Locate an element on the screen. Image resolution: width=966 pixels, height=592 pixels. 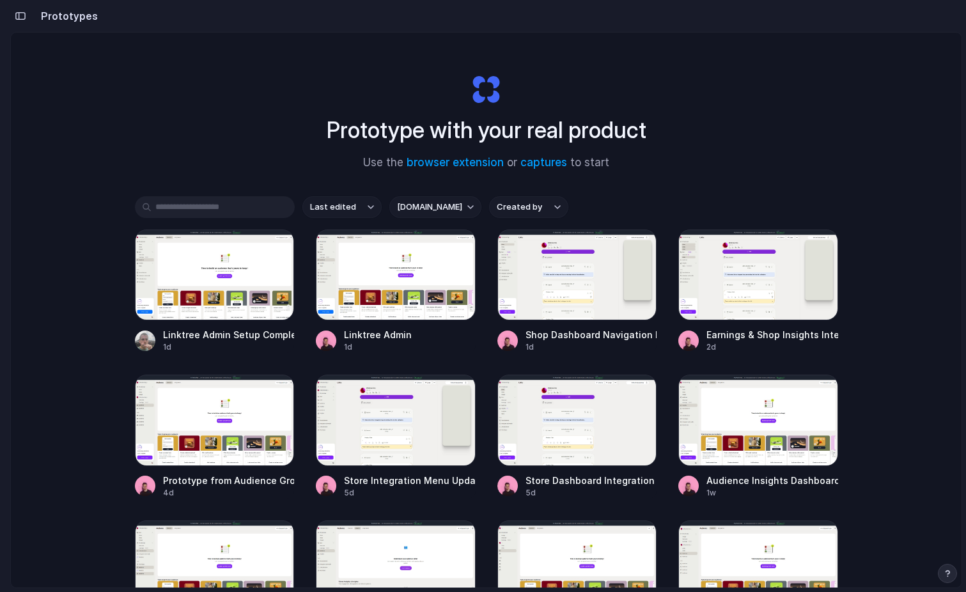
a: Earnings & Shop Insights IntegrationEarnings & Shop Insights Integration2d is located at coordinates (758, 291).